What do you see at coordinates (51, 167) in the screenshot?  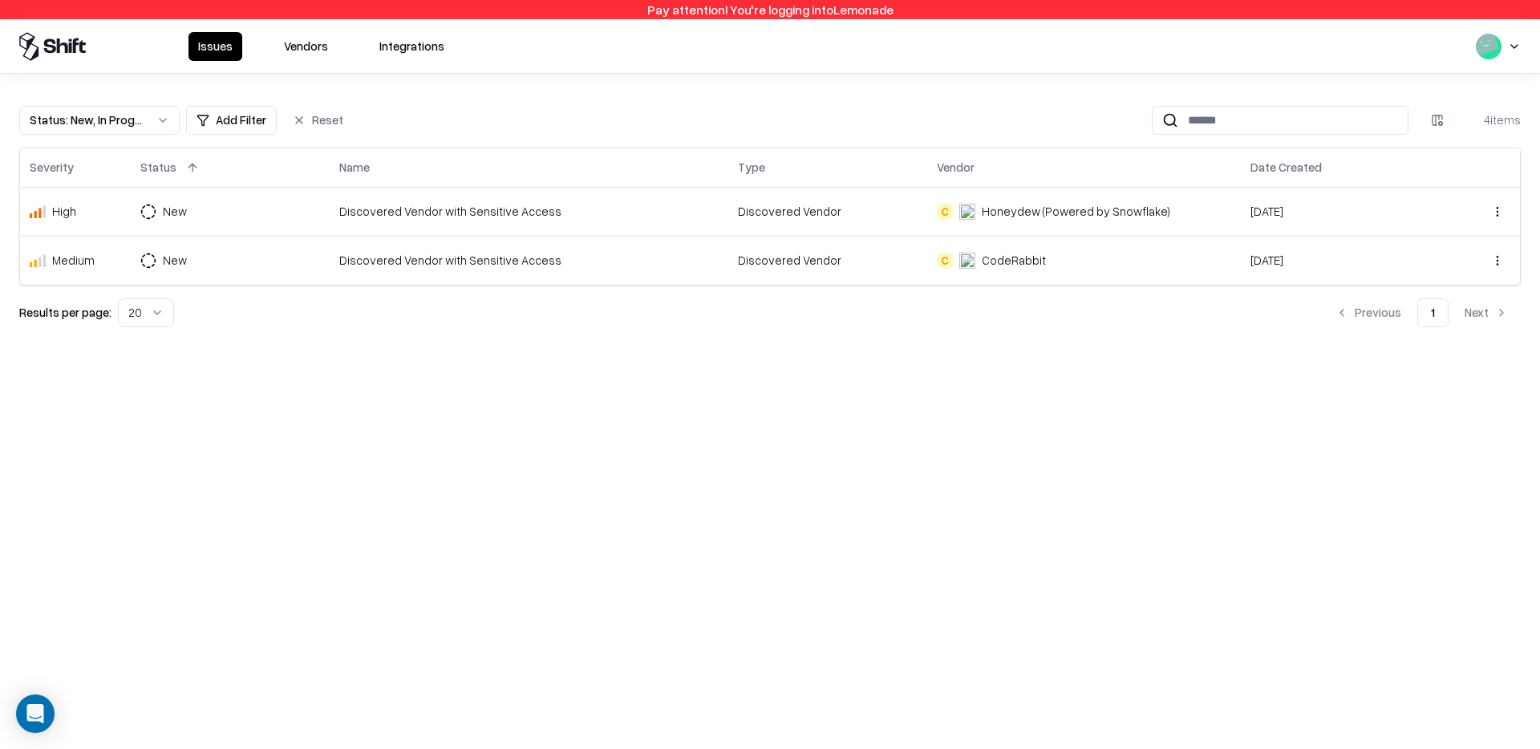 I see `div: Severity` at bounding box center [51, 167].